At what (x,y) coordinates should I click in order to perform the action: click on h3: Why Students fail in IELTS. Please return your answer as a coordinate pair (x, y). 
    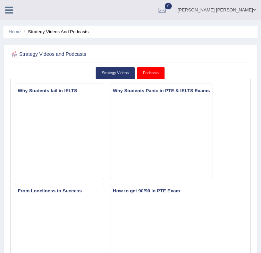
    Looking at the image, I should click on (59, 91).